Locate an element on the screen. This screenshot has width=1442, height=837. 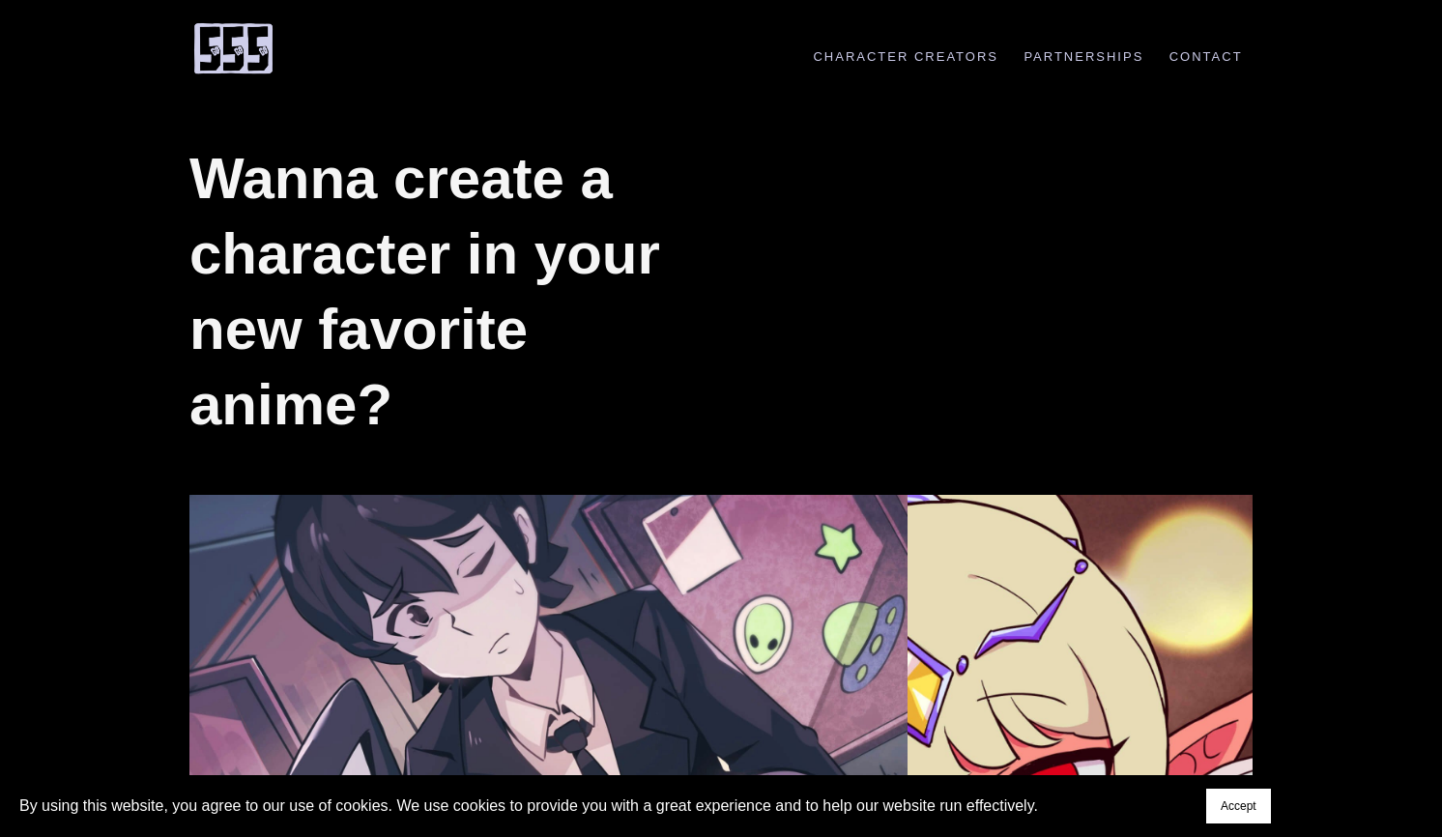
h1: Wanna create a character in your new favorite anime? is located at coordinates (447, 292).